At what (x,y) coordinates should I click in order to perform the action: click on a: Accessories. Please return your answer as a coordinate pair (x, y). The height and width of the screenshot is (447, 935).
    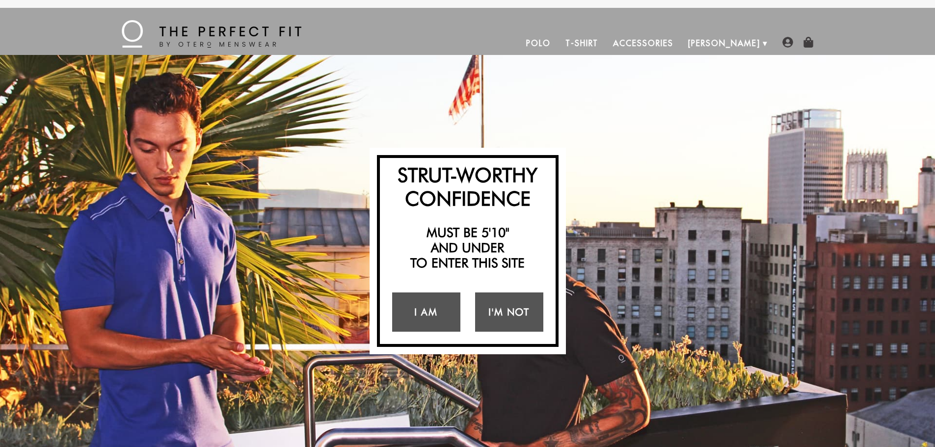
    Looking at the image, I should click on (643, 43).